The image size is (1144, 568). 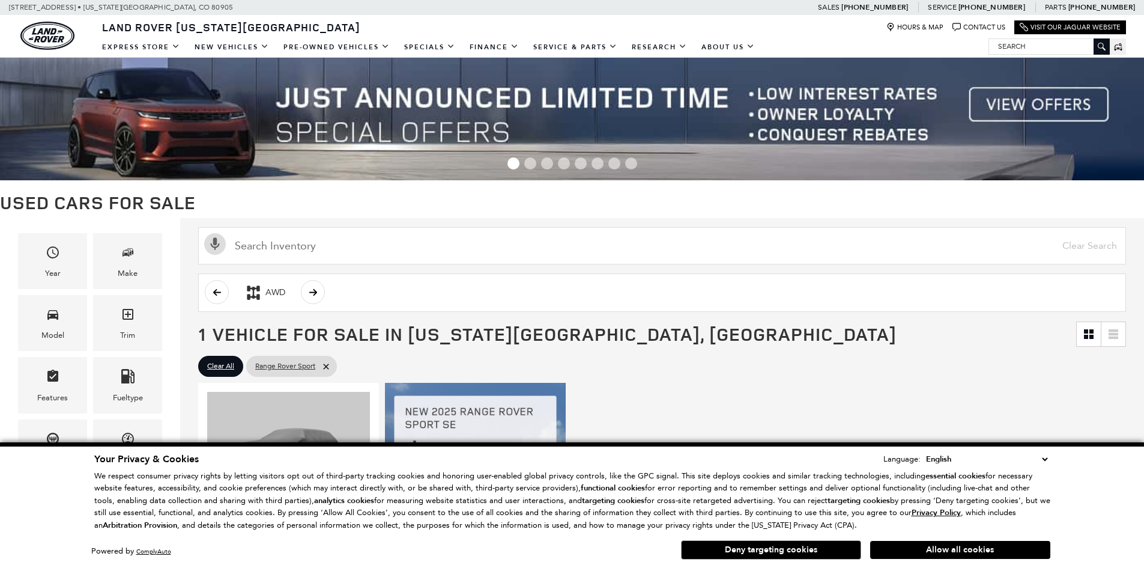 I want to click on a: Hours & Map, so click(x=915, y=27).